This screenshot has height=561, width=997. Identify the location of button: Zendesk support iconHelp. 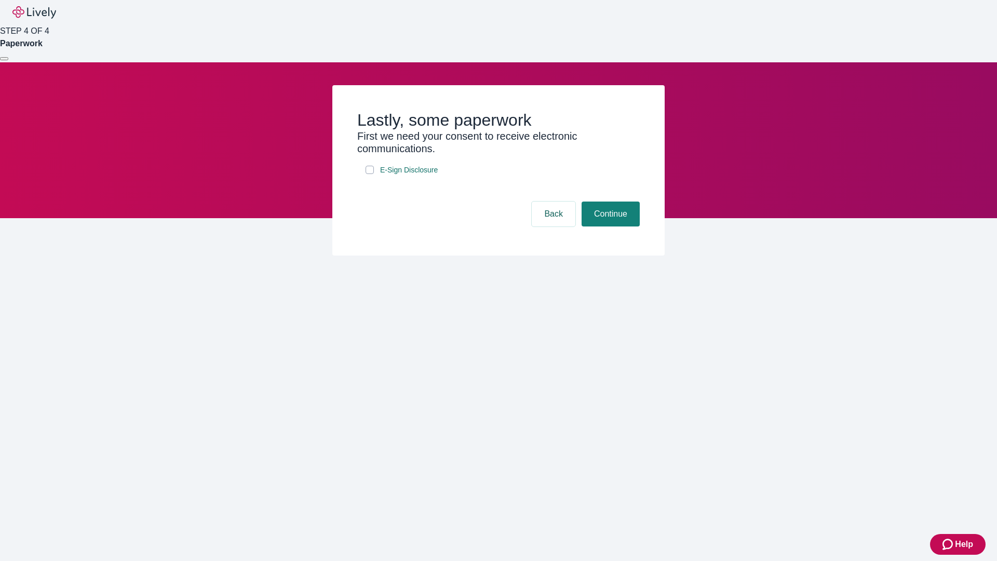
(957, 544).